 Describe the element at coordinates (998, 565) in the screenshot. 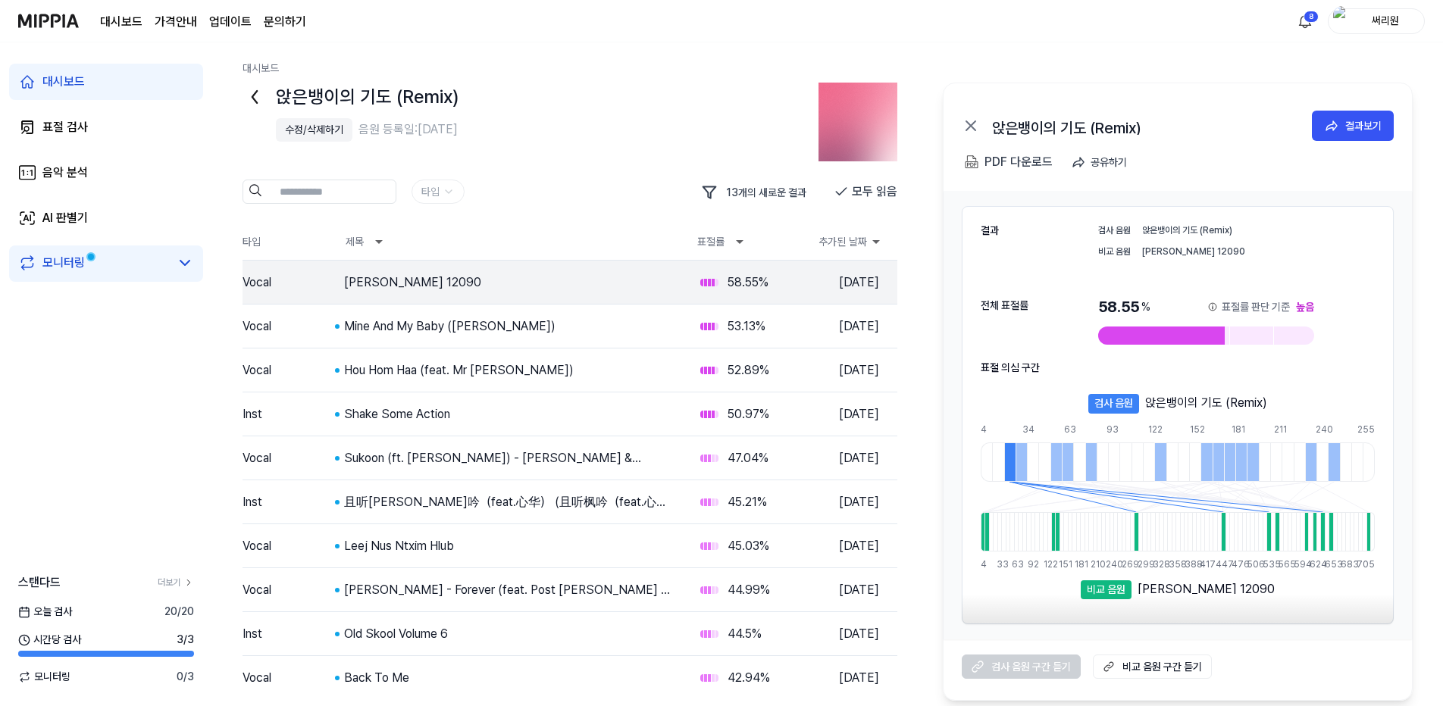

I see `div: 33` at that location.